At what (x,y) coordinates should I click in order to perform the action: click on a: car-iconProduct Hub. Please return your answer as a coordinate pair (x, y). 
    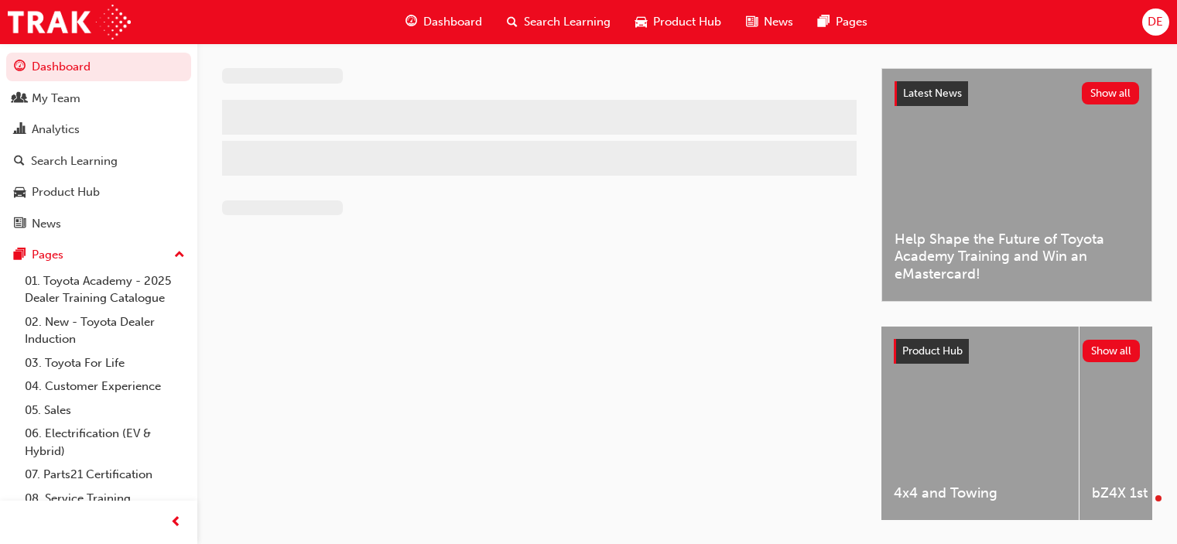
    Looking at the image, I should click on (678, 22).